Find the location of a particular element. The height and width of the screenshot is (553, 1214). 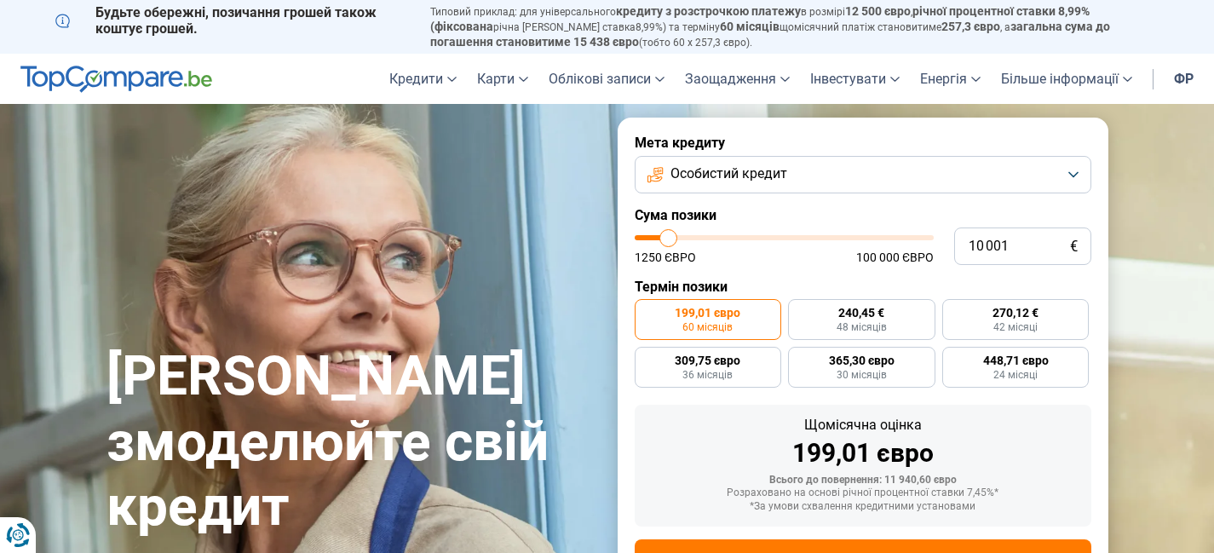

font: Облікові записи is located at coordinates (600, 78).